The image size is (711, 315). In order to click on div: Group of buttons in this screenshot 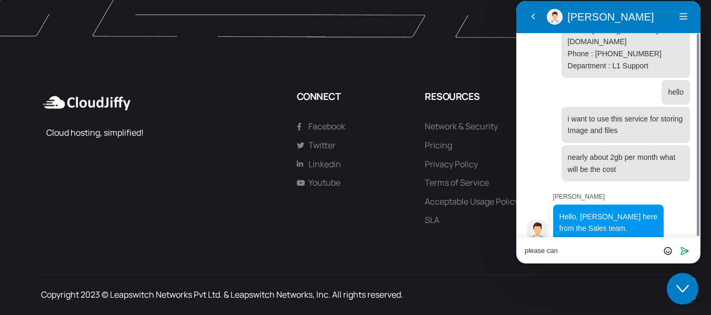, I will do `click(151, 250)`.